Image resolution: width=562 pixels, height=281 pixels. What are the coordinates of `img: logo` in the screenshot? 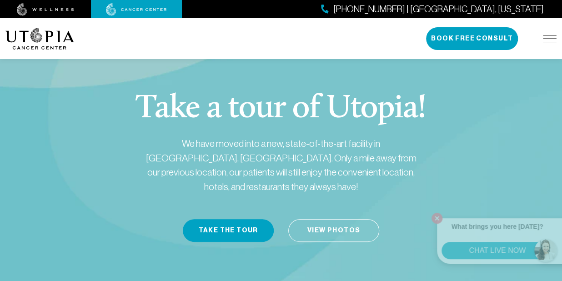 It's located at (40, 39).